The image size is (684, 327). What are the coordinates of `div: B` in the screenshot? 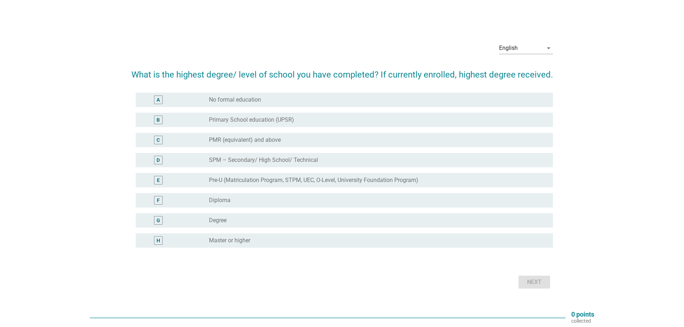 It's located at (158, 119).